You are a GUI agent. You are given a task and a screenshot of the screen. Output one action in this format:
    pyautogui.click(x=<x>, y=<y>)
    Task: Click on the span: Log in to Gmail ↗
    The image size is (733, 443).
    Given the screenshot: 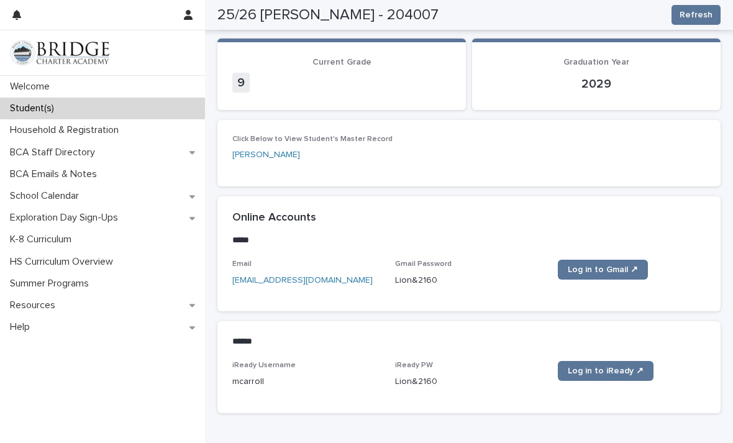 What is the action you would take?
    pyautogui.click(x=603, y=270)
    